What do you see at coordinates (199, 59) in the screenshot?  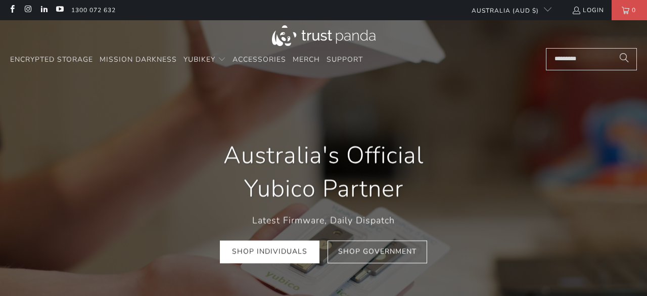 I see `span: YubiKey` at bounding box center [199, 59].